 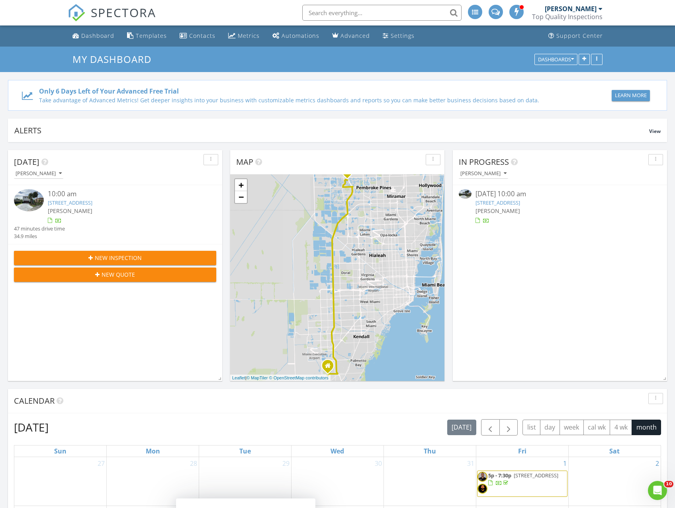 What do you see at coordinates (631, 96) in the screenshot?
I see `button: Learn More` at bounding box center [631, 96].